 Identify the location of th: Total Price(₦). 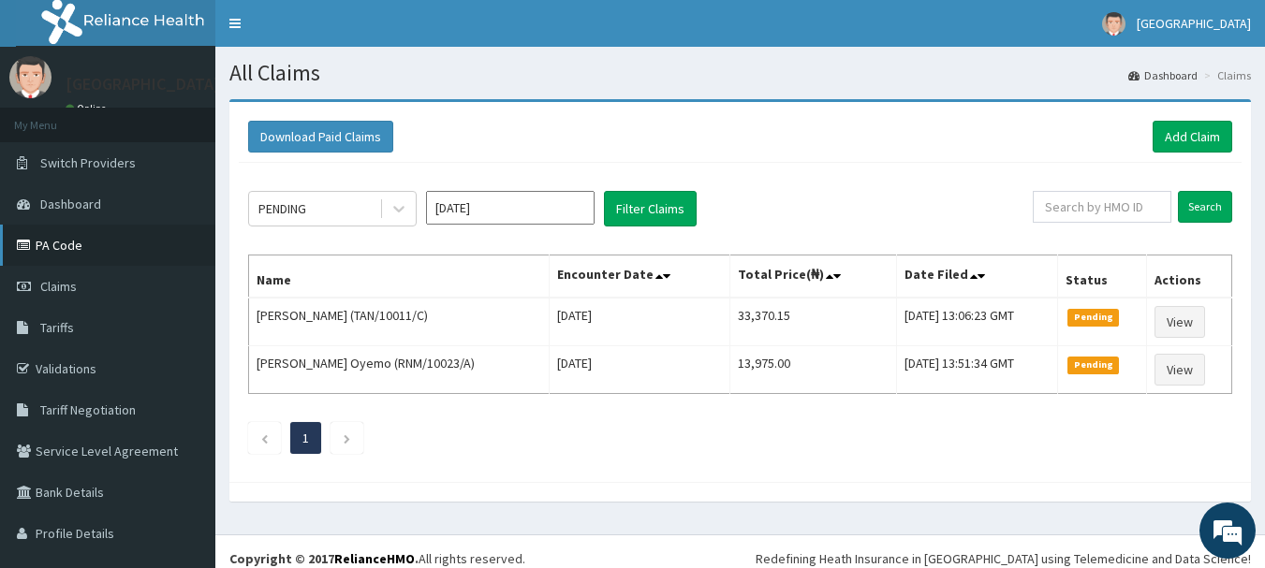
(813, 277).